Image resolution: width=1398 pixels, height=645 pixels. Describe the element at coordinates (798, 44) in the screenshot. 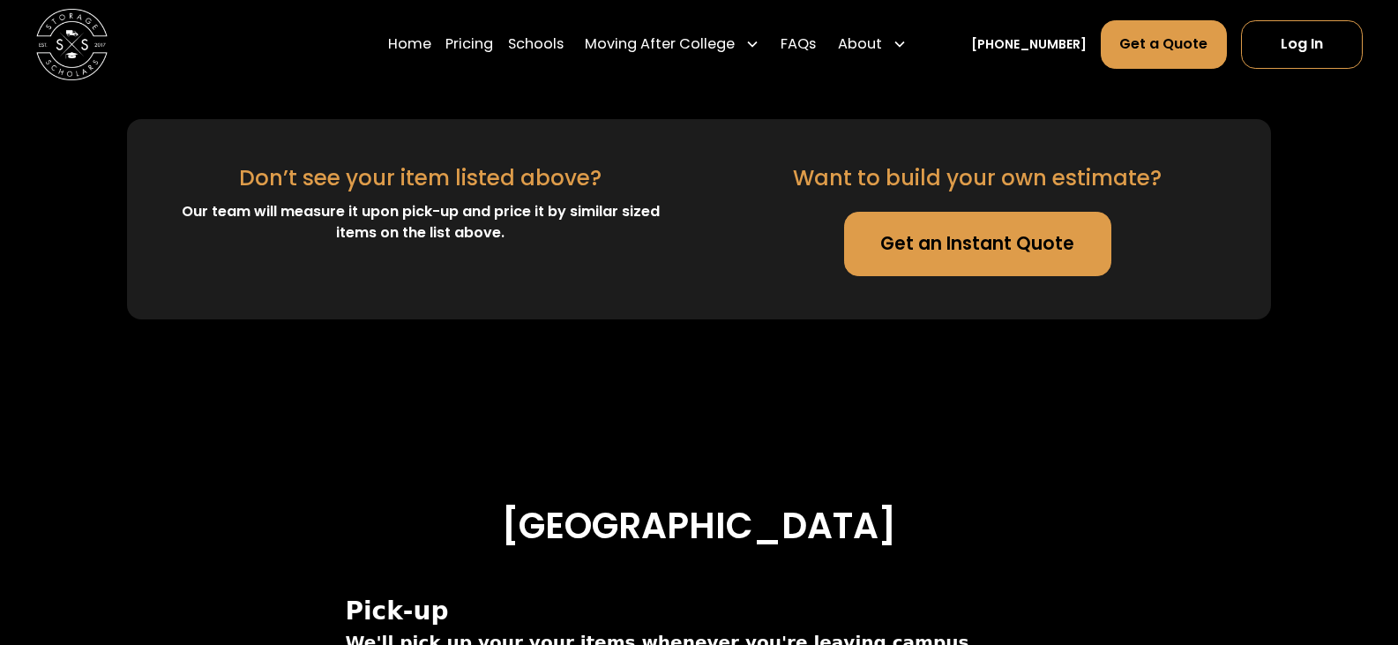

I see `a: FAQs` at that location.